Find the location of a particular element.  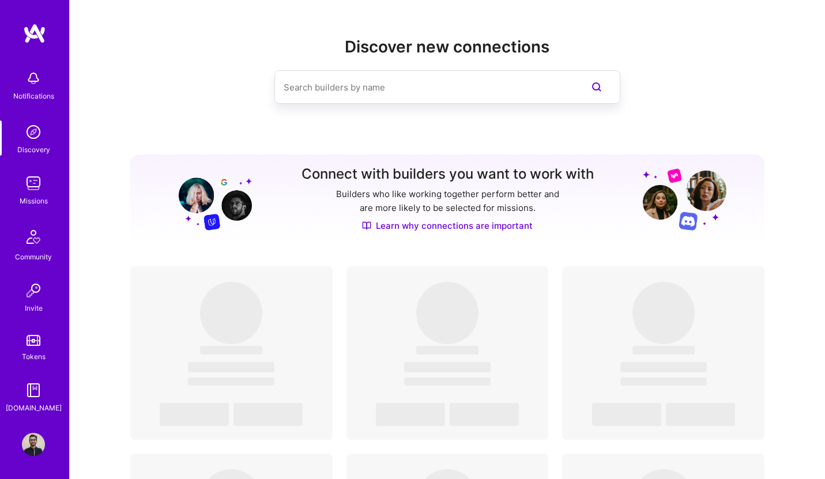

input: Search builders by name is located at coordinates (424, 87).